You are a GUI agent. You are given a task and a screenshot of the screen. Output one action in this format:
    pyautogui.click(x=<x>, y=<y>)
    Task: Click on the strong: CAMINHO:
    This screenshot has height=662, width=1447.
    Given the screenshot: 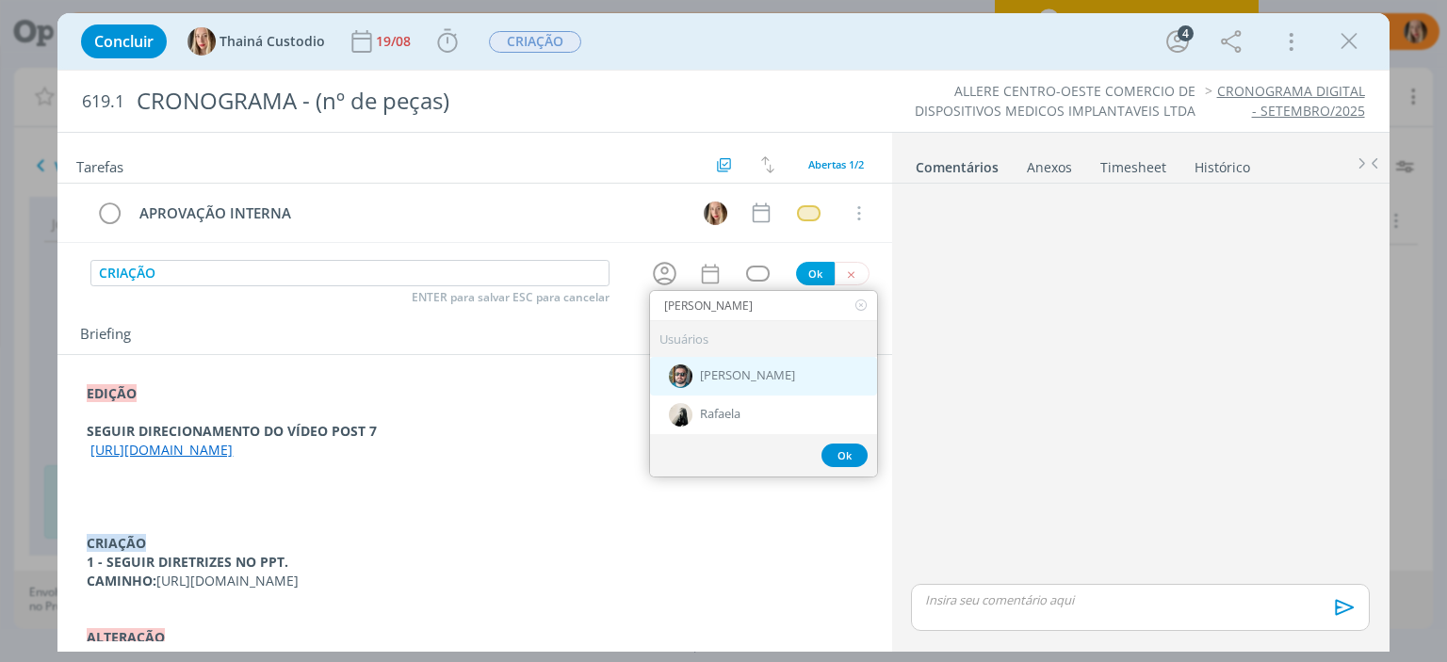 What is the action you would take?
    pyautogui.click(x=121, y=580)
    